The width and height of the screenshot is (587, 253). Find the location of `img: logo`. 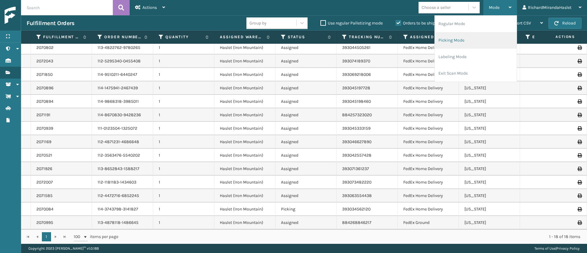

img: logo is located at coordinates (32, 15).